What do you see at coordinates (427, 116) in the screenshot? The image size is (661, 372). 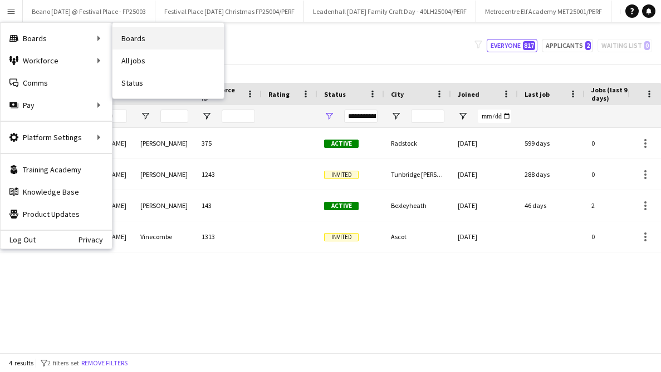 I see `input: City Filter Input` at bounding box center [427, 116].